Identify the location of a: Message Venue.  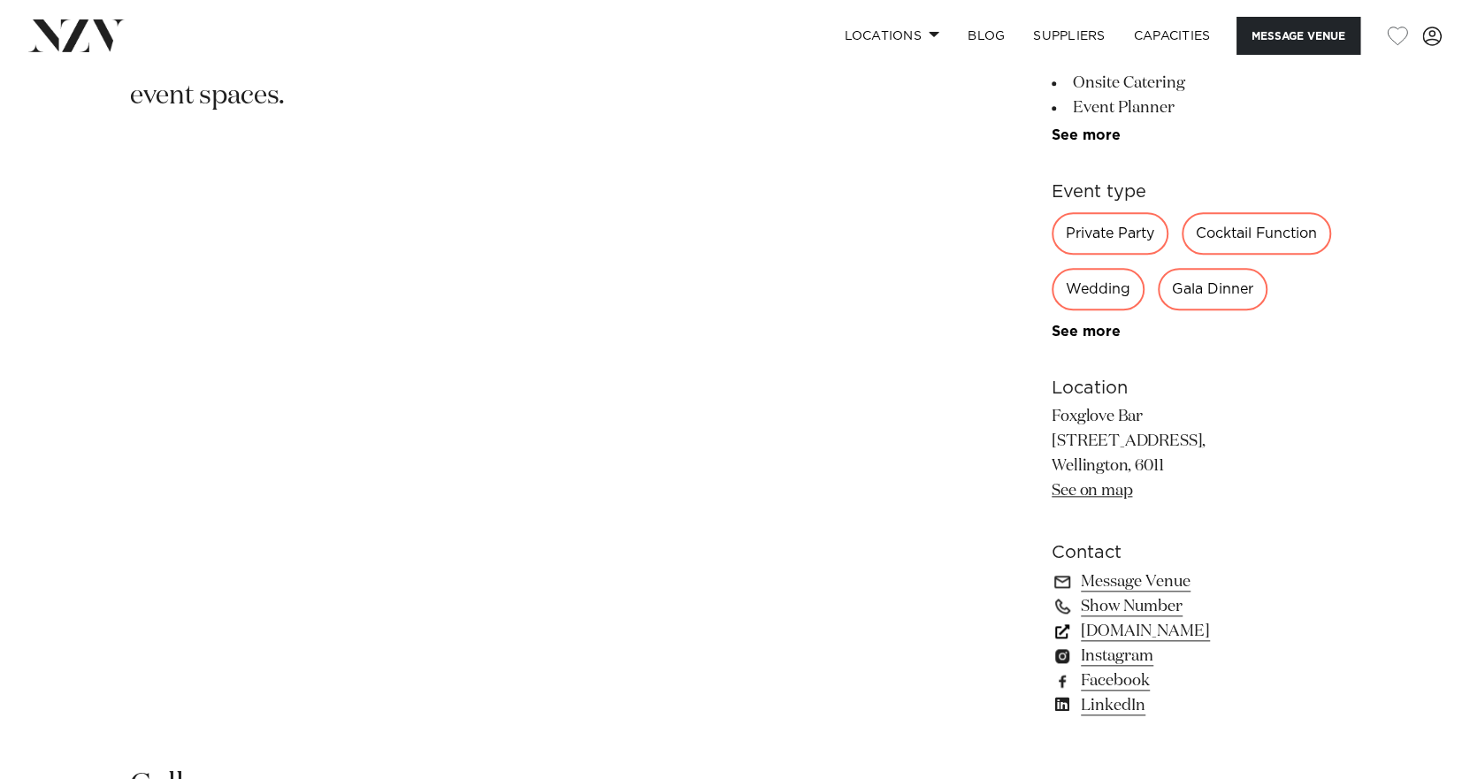
(1196, 582).